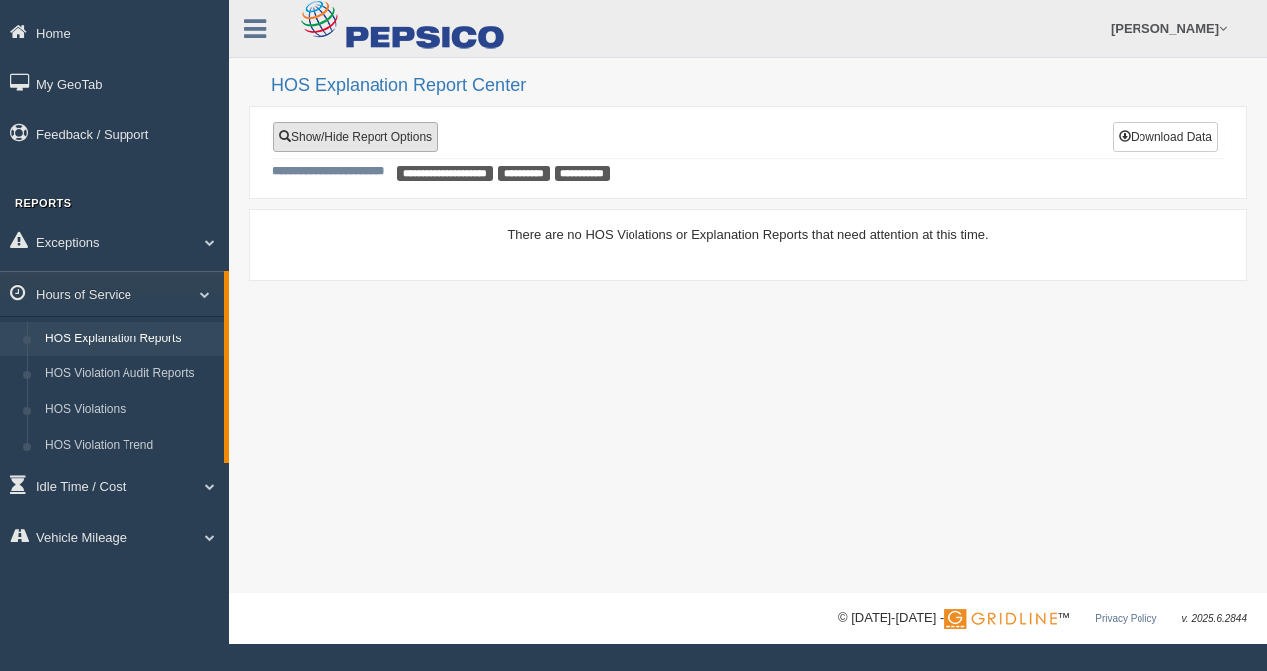 The height and width of the screenshot is (671, 1267). I want to click on a: HOS Violations, so click(129, 410).